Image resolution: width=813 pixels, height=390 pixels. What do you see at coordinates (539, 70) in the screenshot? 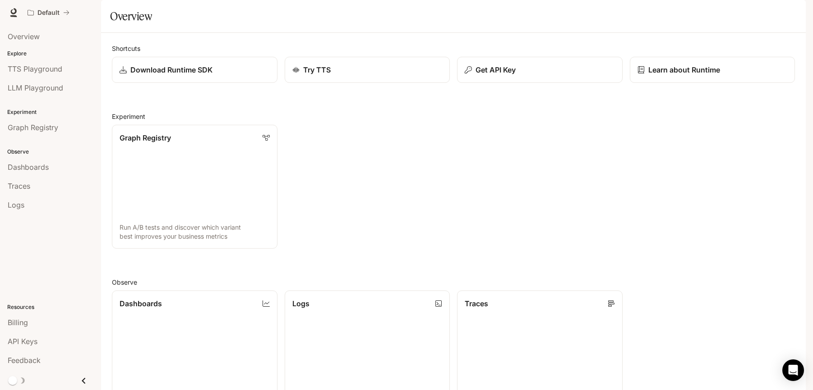
I see `button: Get API Key` at bounding box center [539, 70].